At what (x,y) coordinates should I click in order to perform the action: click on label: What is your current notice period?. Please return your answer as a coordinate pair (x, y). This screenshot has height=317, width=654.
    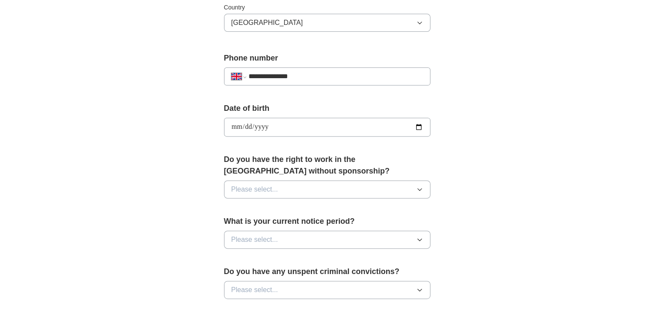
    Looking at the image, I should click on (327, 221).